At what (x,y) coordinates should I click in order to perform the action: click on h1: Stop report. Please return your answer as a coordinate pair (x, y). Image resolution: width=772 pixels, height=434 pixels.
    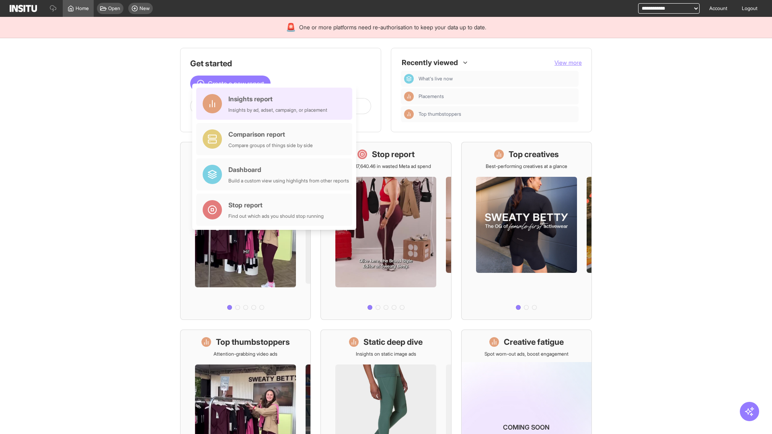
    Looking at the image, I should click on (393, 154).